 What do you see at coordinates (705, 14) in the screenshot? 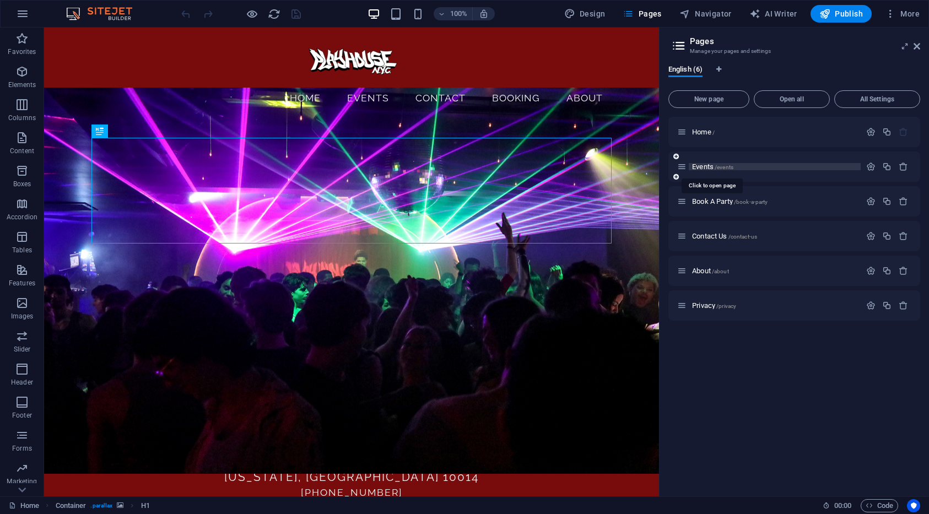
I see `span: Navigator` at bounding box center [705, 14].